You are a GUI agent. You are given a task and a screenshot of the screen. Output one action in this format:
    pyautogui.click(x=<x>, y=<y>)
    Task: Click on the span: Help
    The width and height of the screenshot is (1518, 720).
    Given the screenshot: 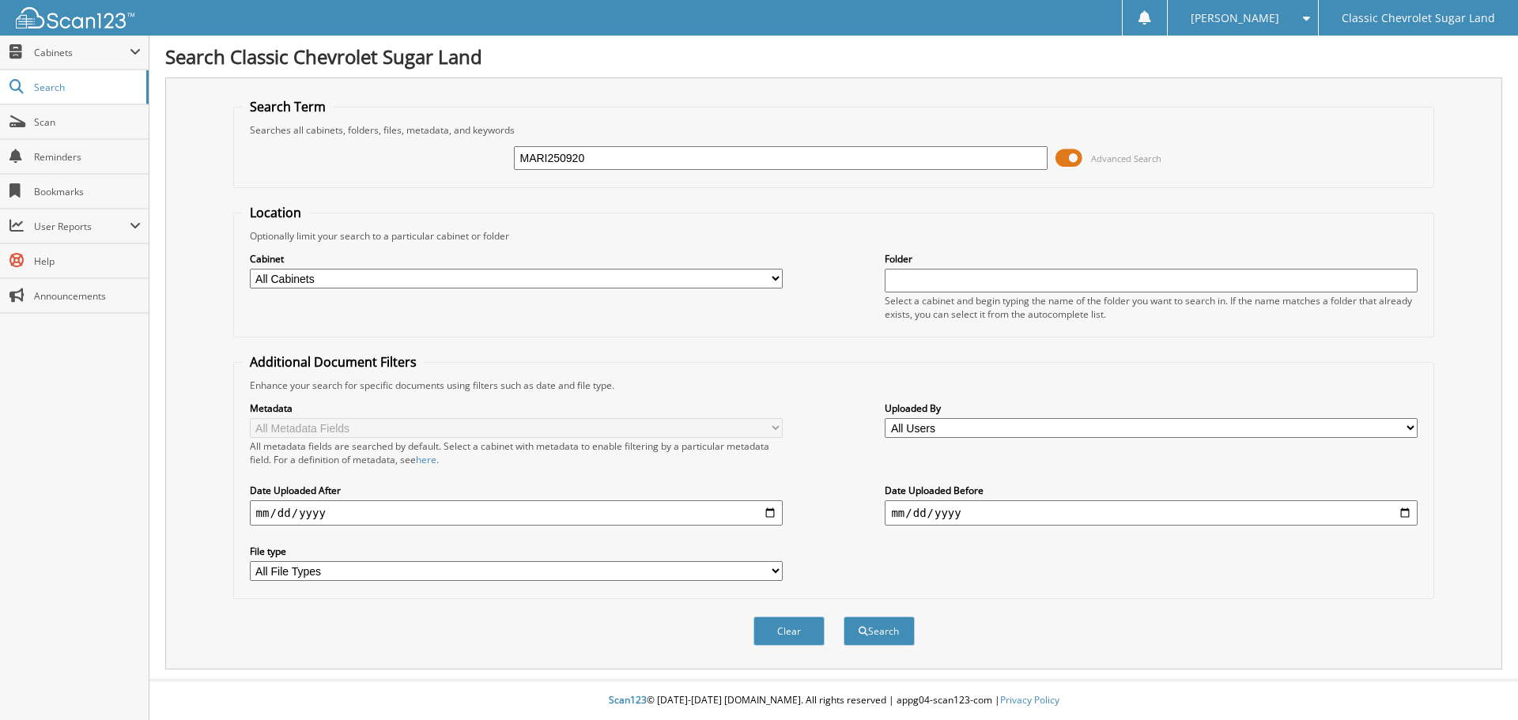 What is the action you would take?
    pyautogui.click(x=87, y=261)
    